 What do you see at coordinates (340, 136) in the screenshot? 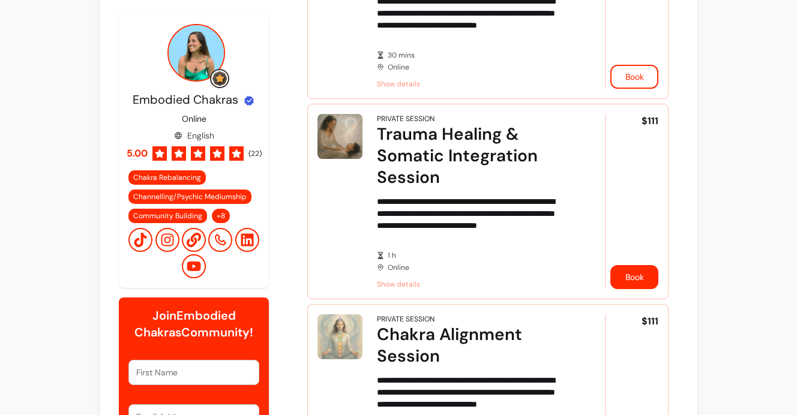
I see `img: Trauma Healing & Somatic Integration Session` at bounding box center [340, 136].